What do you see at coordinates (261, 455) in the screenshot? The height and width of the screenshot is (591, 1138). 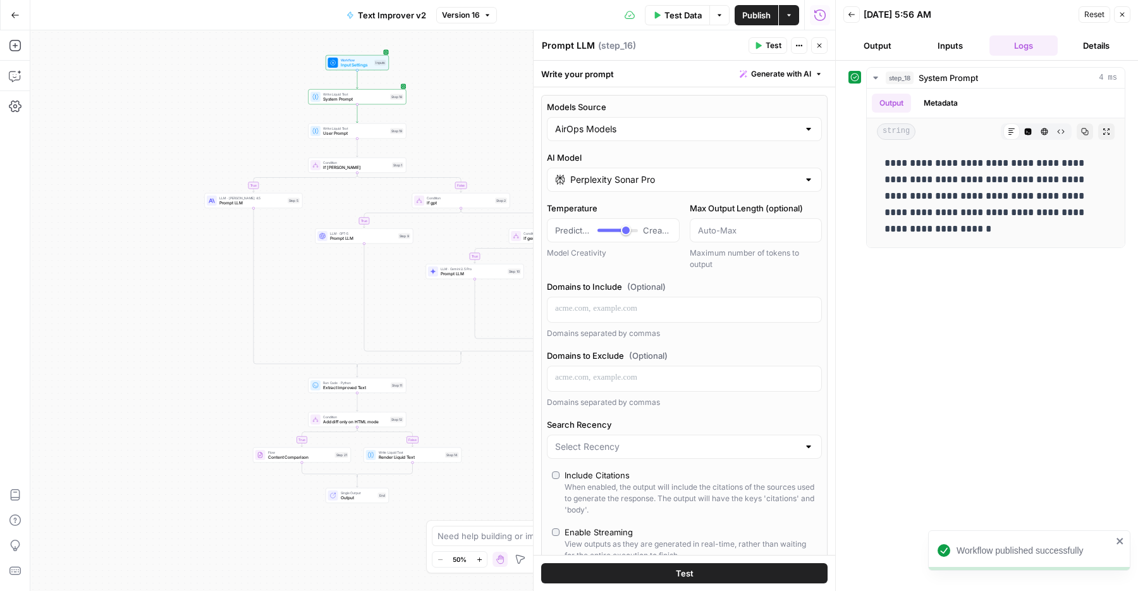 I see `img: vrinnnclop0vshvmafd7ip1g7ohf` at bounding box center [261, 455].